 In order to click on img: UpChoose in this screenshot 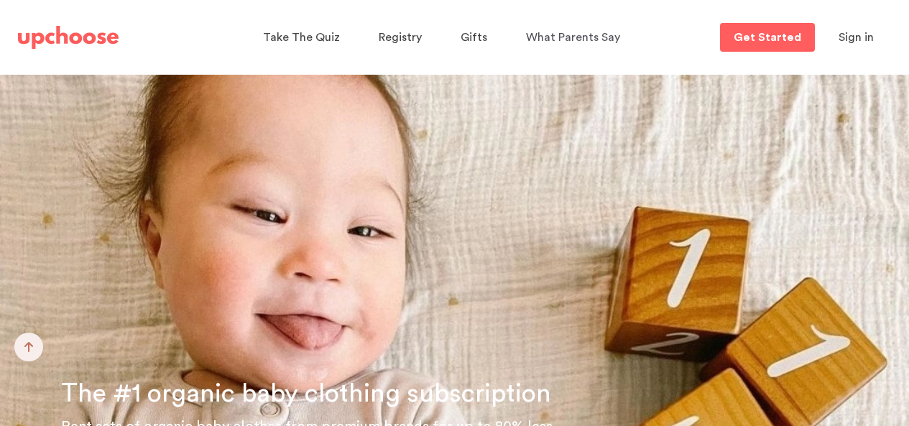, I will do `click(68, 37)`.